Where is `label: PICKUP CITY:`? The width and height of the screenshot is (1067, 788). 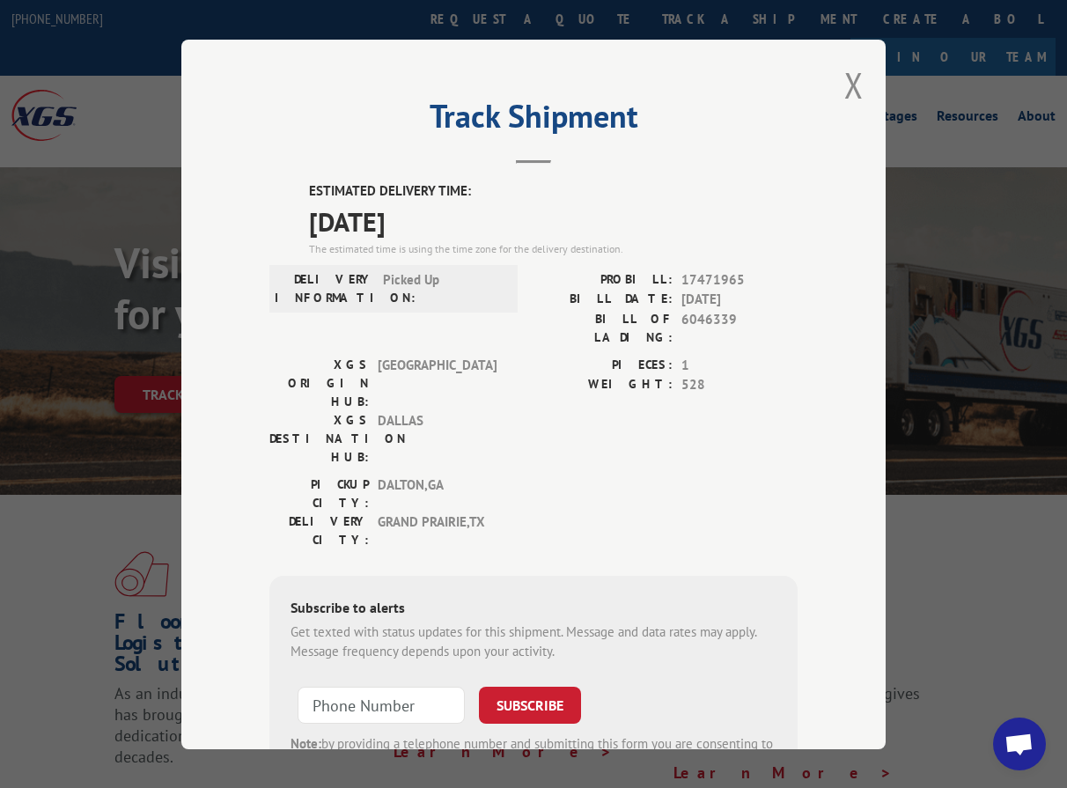
label: PICKUP CITY: is located at coordinates (319, 493).